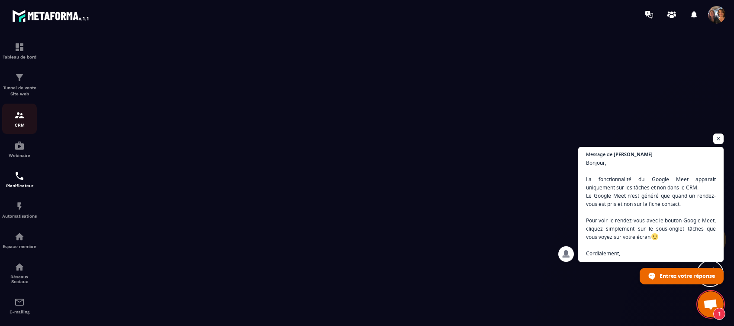 This screenshot has width=734, height=326. Describe the element at coordinates (19, 51) in the screenshot. I see `a: formationformationTableau de bord` at that location.